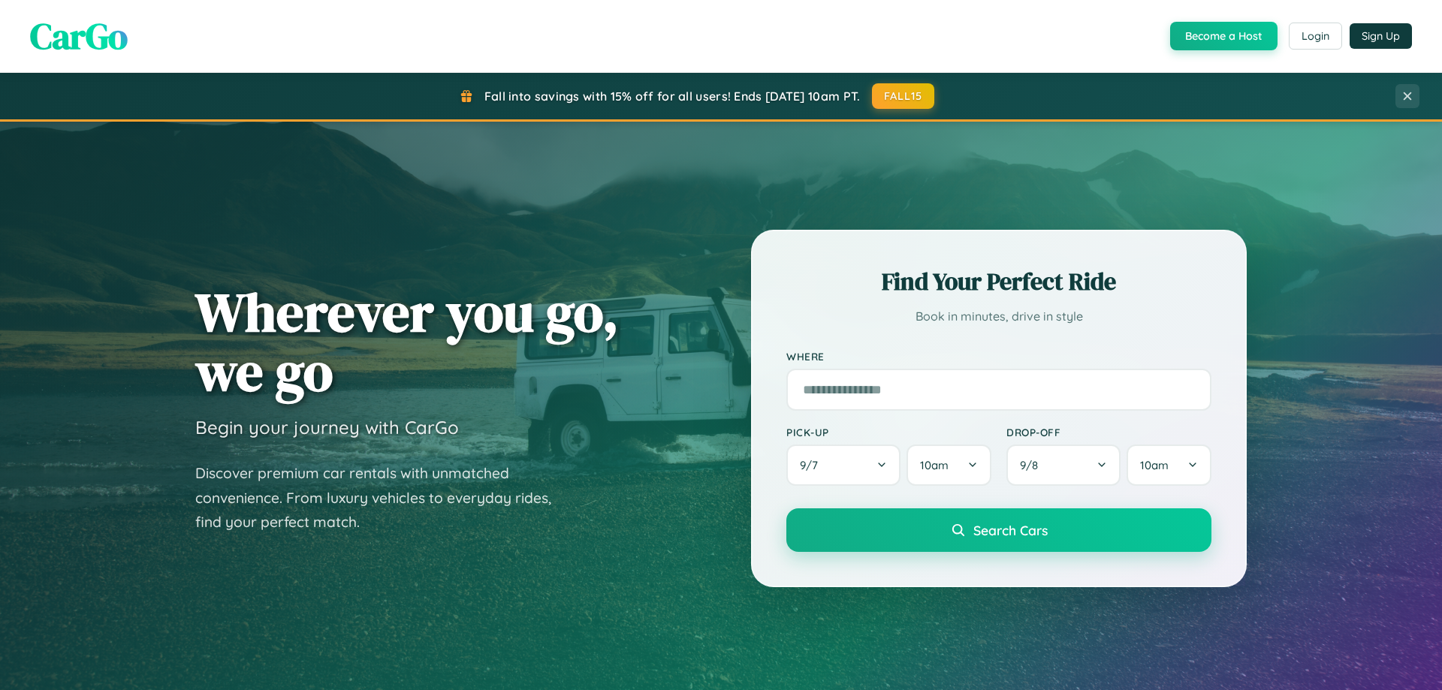 The height and width of the screenshot is (690, 1442). I want to click on p: Discover premium car rentals with unmatched convenience. From luxury vehicles to everyday rides, ..., so click(383, 498).